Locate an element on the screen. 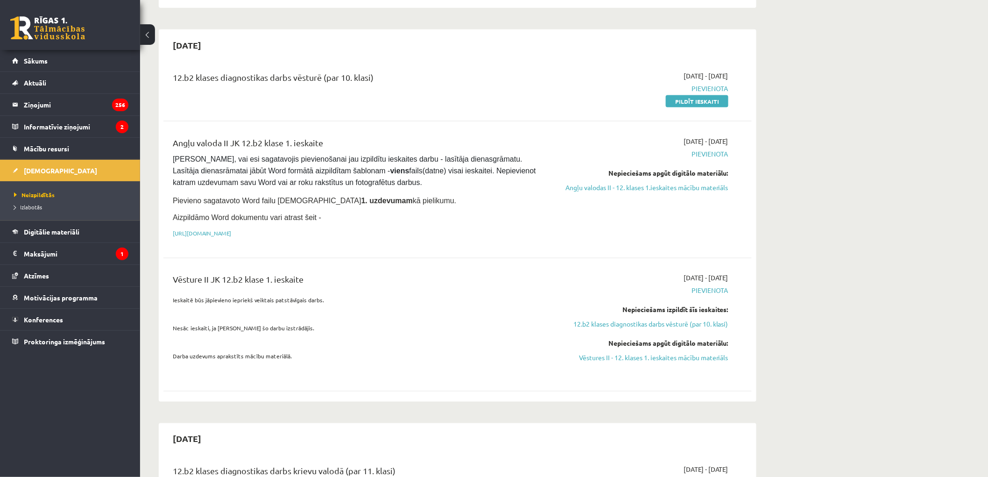 This screenshot has height=477, width=988. div: Vēsture II JK 12.b2 klase 1. ieskaite is located at coordinates (355, 281).